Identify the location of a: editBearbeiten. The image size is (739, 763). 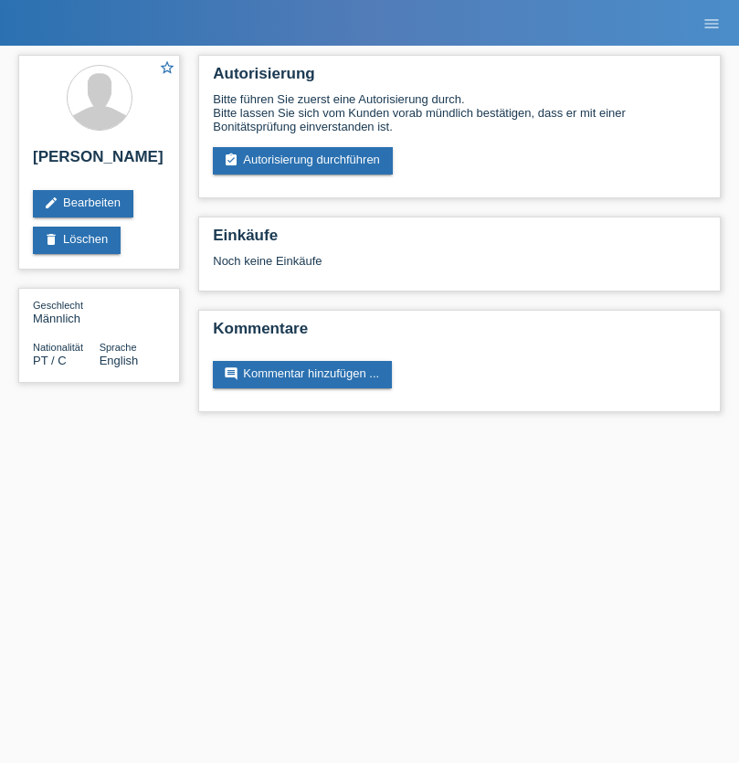
(83, 204).